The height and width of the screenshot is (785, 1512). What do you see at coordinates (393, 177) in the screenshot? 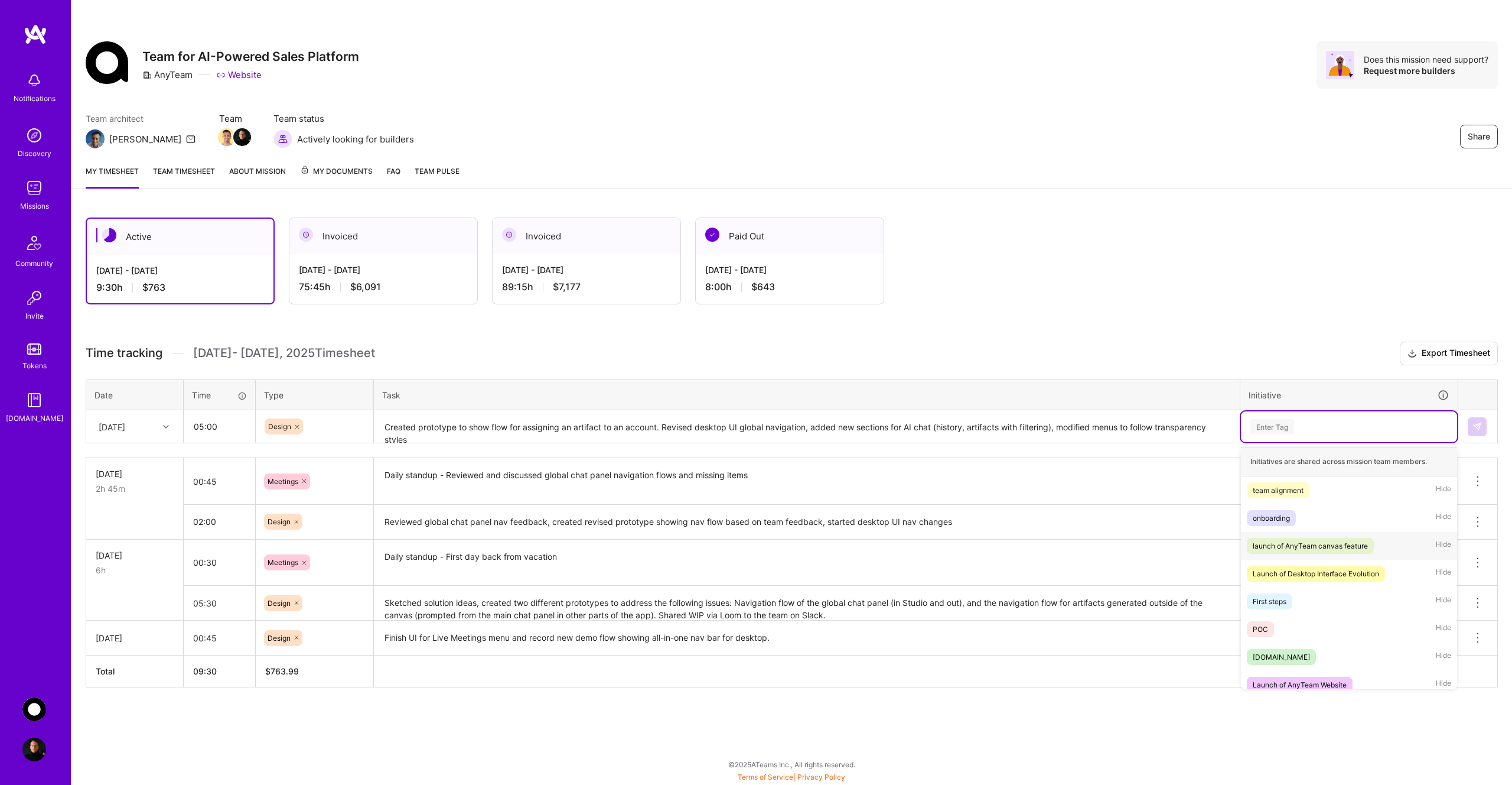
I see `a: FAQ` at bounding box center [393, 177].